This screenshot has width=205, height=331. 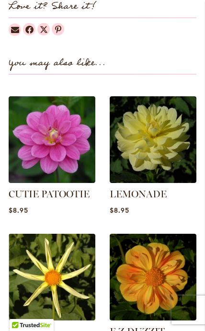 I want to click on a: HONKA, so click(x=52, y=318).